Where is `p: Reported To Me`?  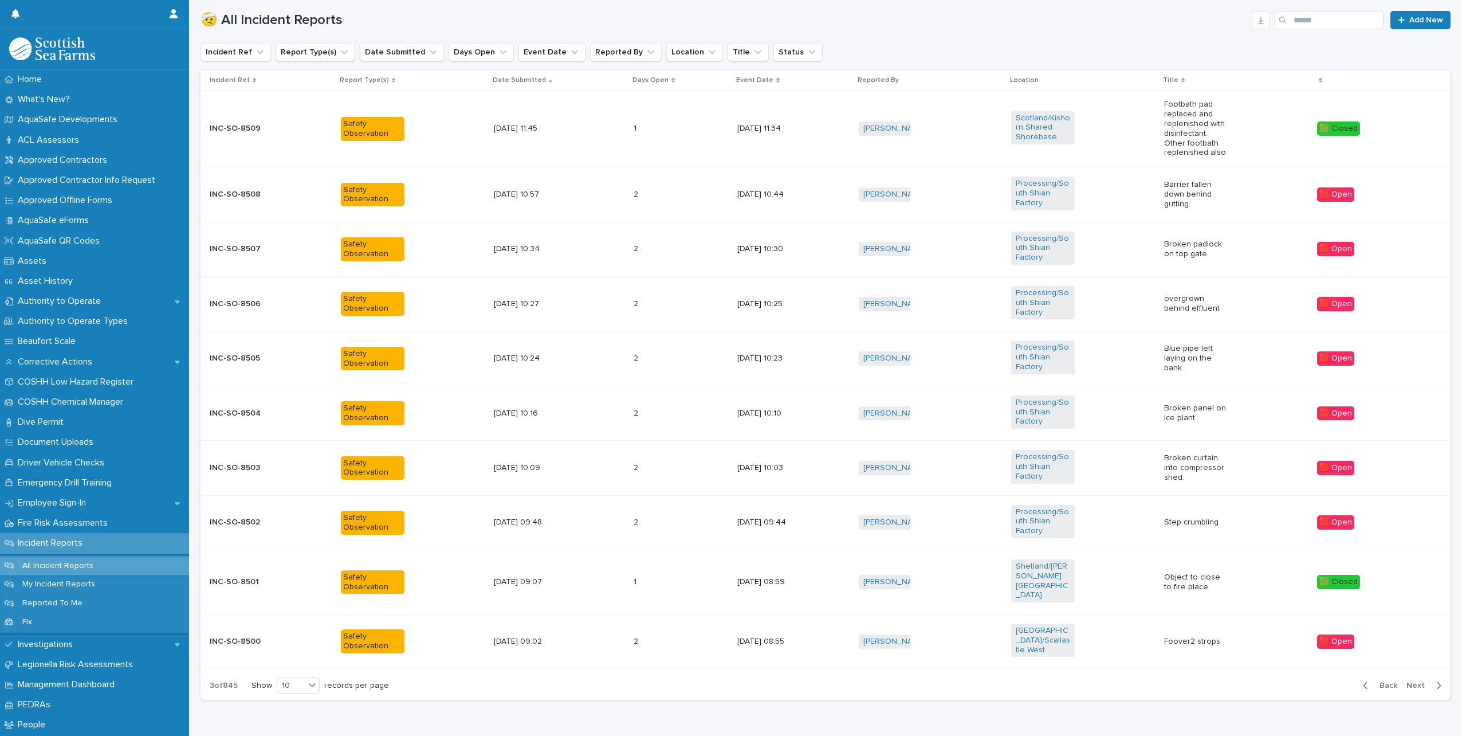 p: Reported To Me is located at coordinates (52, 603).